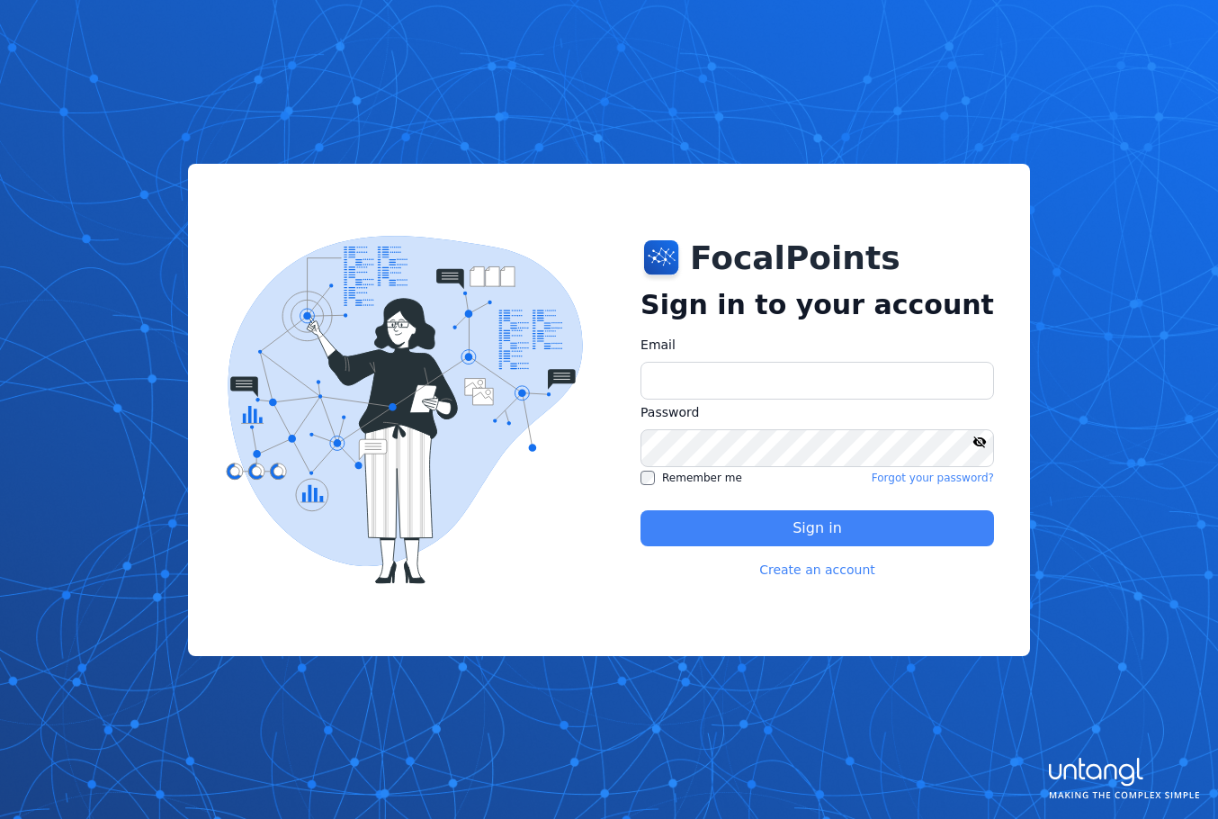 This screenshot has width=1218, height=819. I want to click on label: Email, so click(817, 345).